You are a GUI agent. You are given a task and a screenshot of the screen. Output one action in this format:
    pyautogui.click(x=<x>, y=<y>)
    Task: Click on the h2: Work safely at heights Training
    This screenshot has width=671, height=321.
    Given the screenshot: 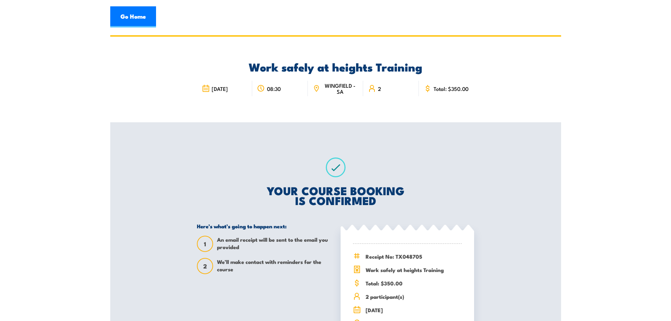 What is the action you would take?
    pyautogui.click(x=335, y=67)
    